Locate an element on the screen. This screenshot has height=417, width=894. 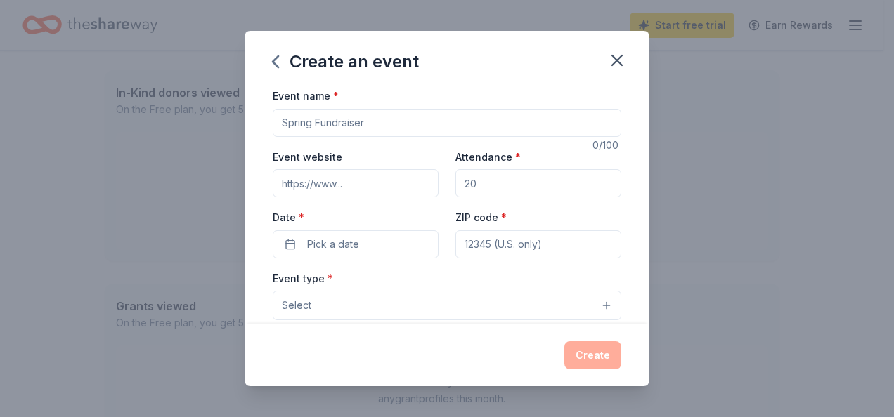
span: Pick a date is located at coordinates (333, 244).